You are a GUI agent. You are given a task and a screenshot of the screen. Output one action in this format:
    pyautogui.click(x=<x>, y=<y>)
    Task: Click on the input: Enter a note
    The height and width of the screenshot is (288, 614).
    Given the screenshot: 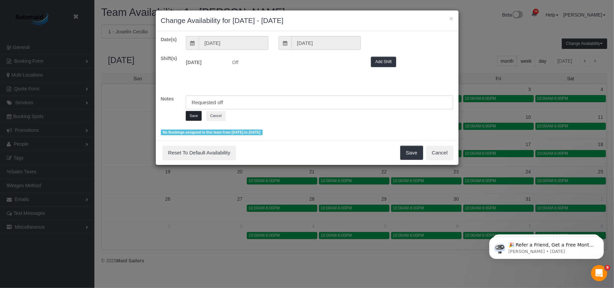 What is the action you would take?
    pyautogui.click(x=319, y=102)
    